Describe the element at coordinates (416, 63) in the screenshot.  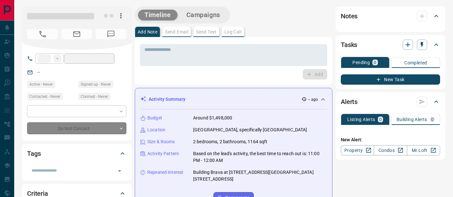
I see `p: Completed` at that location.